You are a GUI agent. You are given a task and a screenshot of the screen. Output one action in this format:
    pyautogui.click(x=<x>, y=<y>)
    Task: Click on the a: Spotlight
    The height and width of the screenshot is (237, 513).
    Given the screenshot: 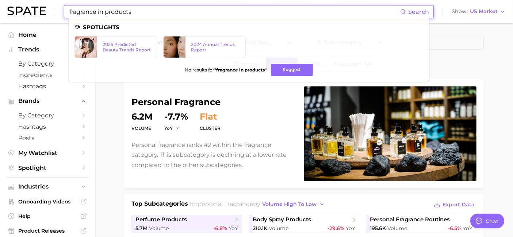 What is the action you would take?
    pyautogui.click(x=47, y=168)
    